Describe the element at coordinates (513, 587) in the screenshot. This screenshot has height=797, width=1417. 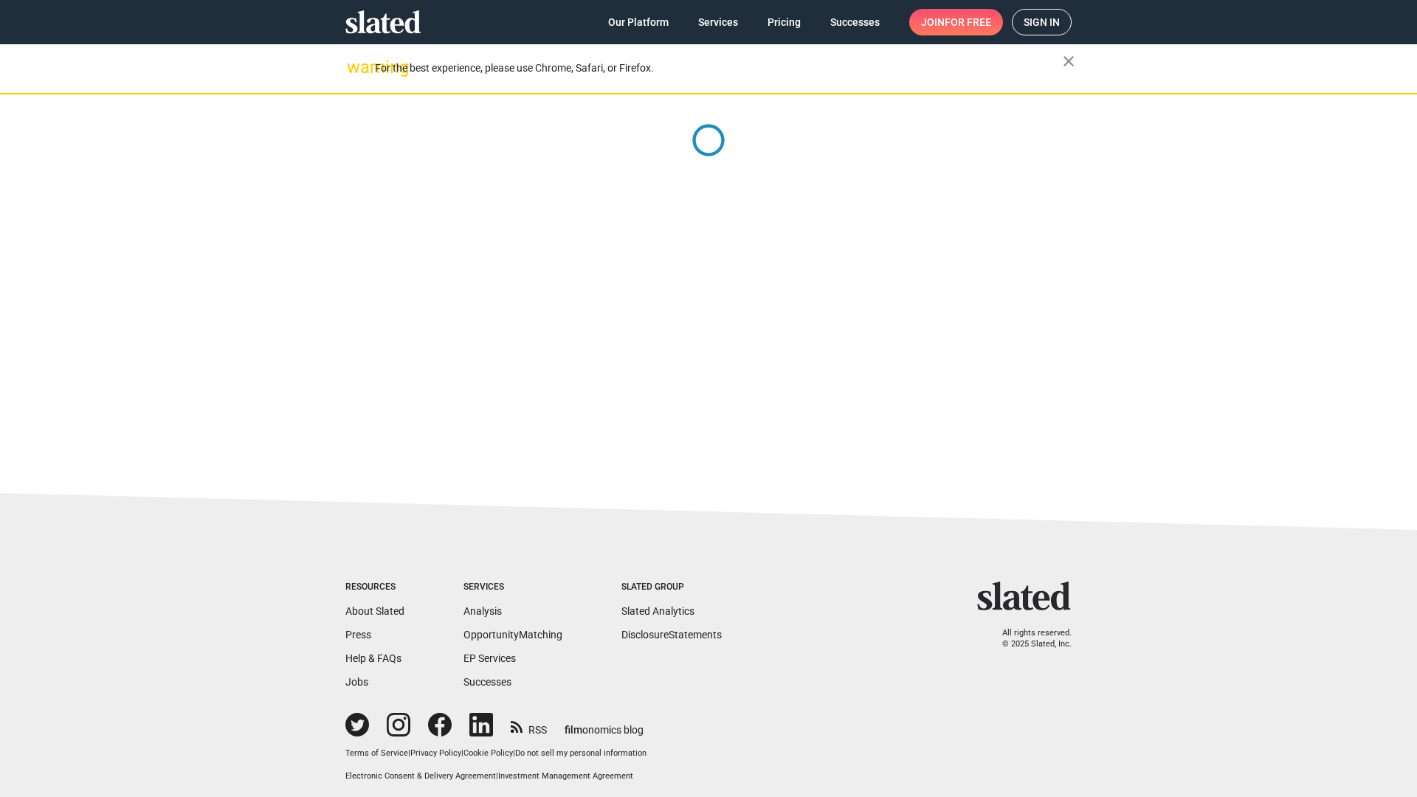
I see `div: Services` at that location.